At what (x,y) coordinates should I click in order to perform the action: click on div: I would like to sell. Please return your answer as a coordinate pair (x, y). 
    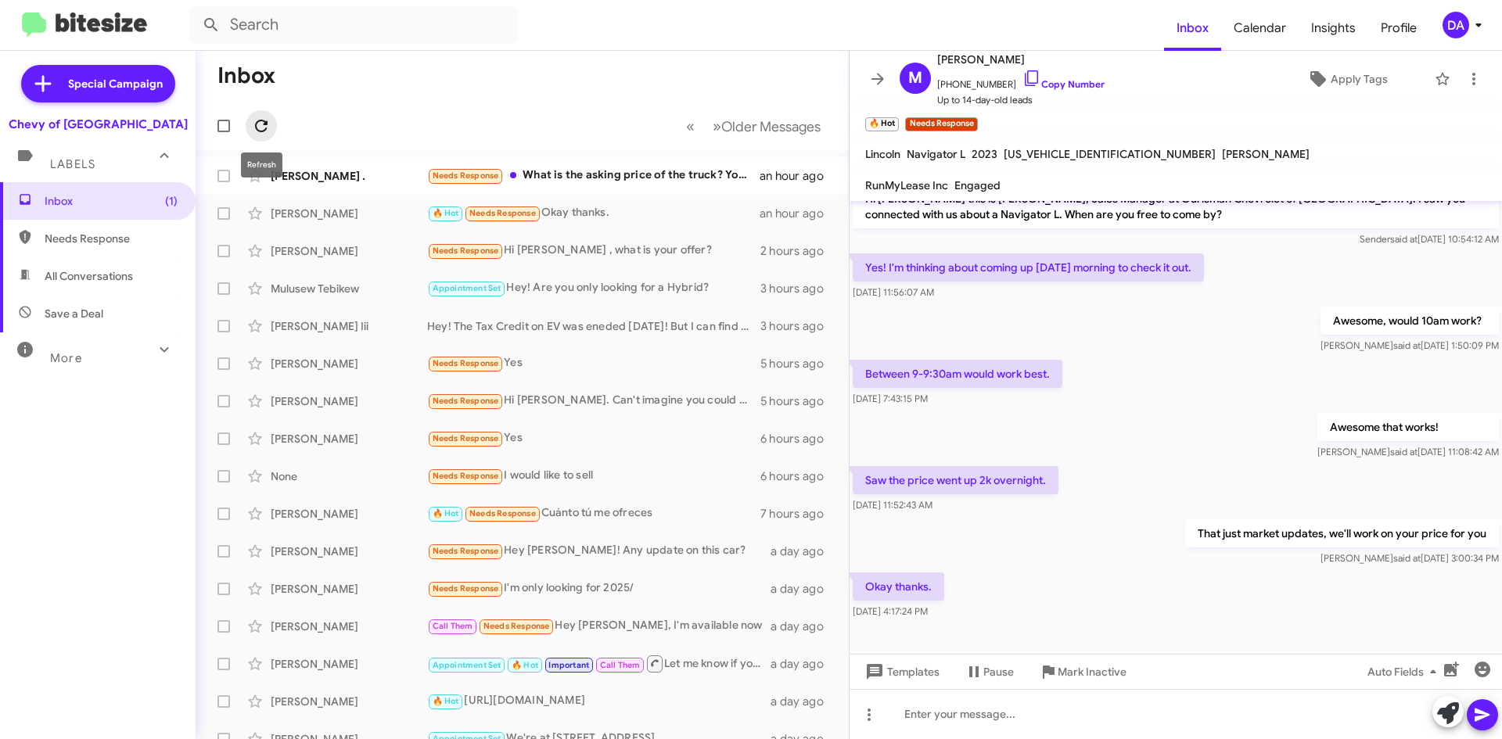
    Looking at the image, I should click on (594, 476).